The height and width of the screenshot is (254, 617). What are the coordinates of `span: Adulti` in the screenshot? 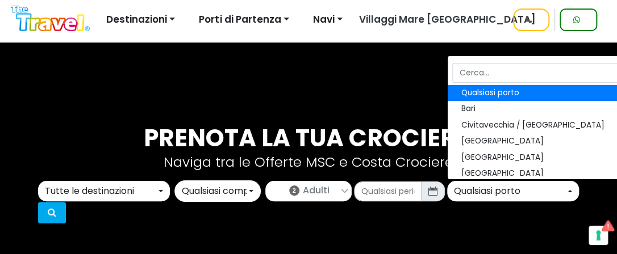 It's located at (316, 191).